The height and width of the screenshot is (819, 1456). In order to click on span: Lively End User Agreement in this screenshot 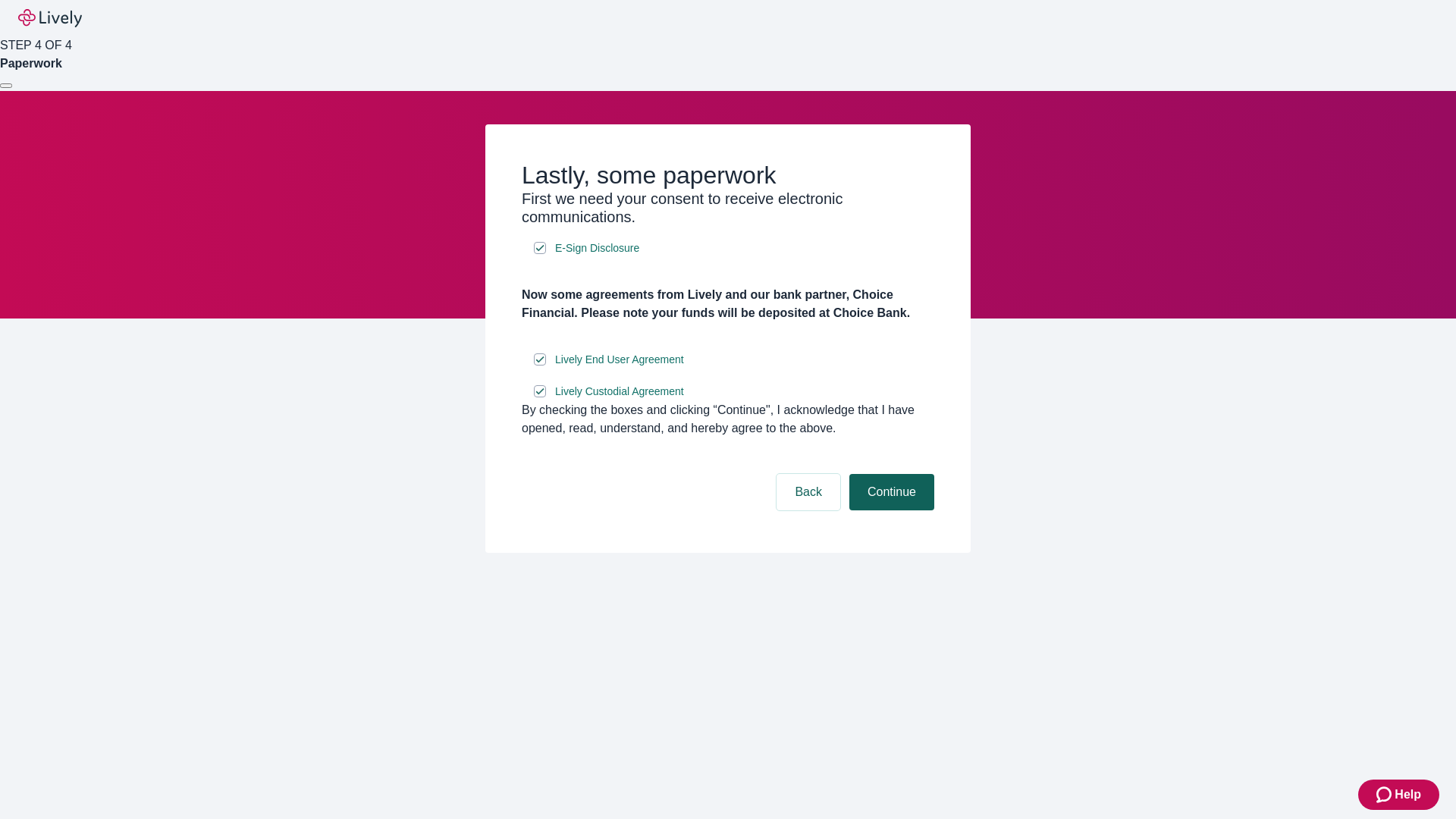, I will do `click(619, 360)`.